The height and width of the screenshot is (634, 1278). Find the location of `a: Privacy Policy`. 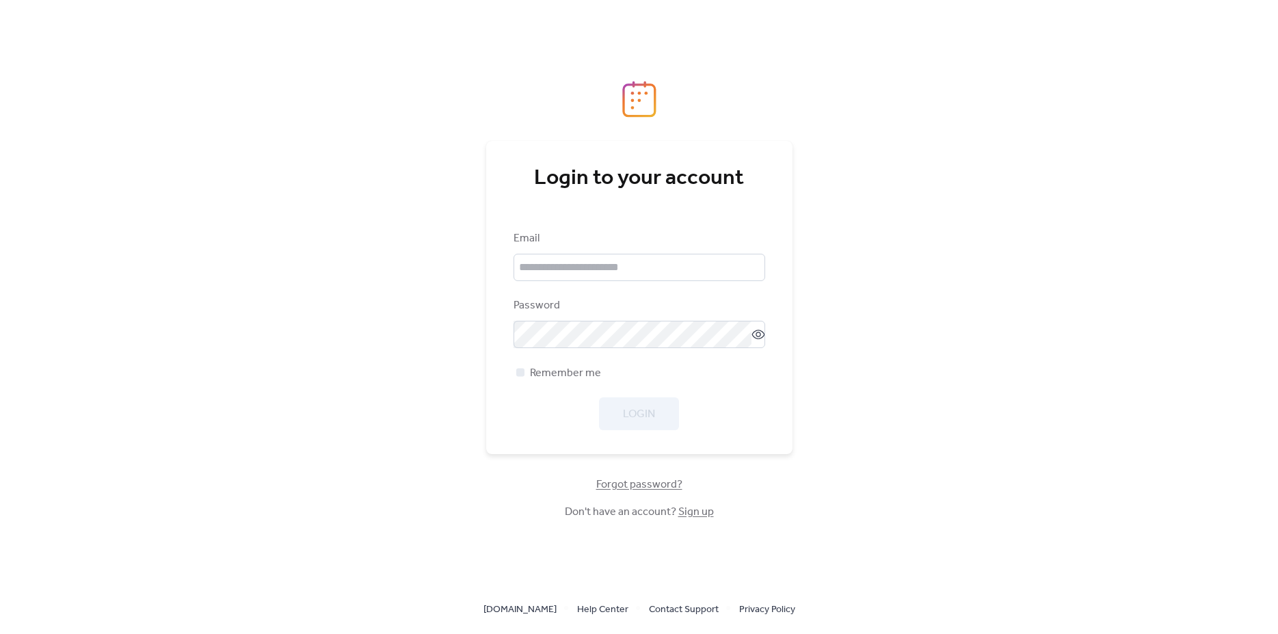

a: Privacy Policy is located at coordinates (767, 608).